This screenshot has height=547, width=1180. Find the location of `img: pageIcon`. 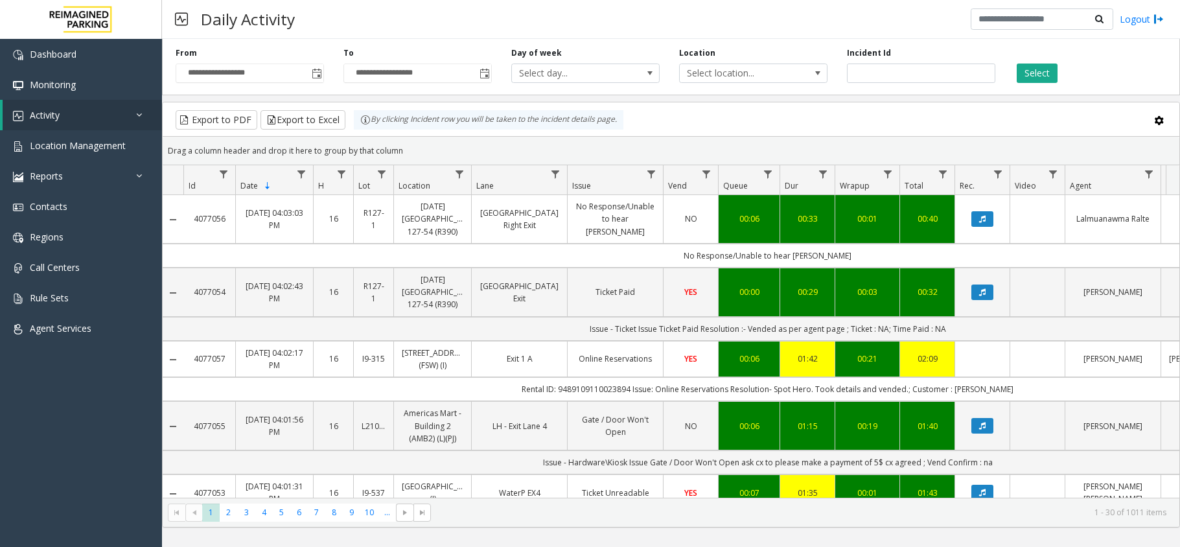

img: pageIcon is located at coordinates (181, 19).